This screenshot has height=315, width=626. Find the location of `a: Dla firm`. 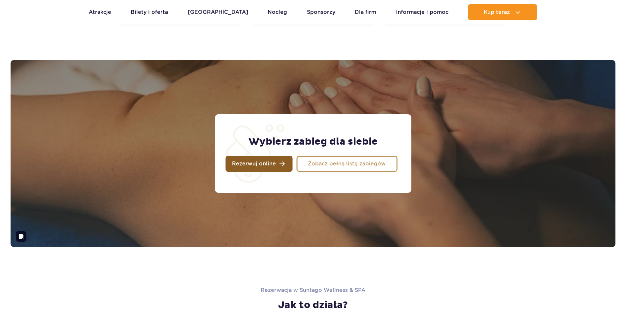

a: Dla firm is located at coordinates (365, 12).